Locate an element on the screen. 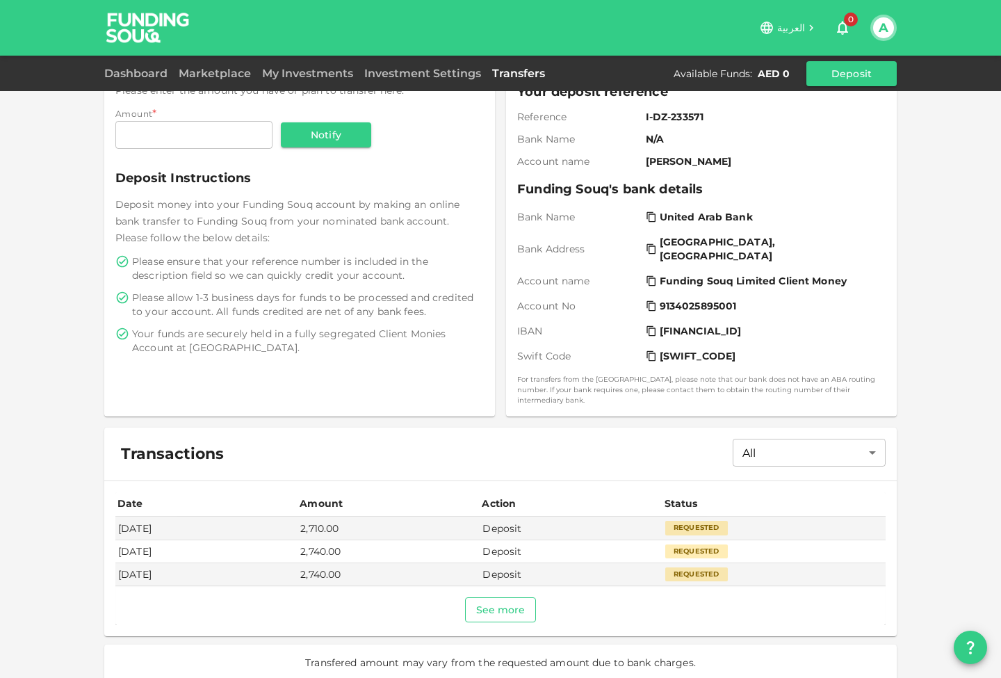 This screenshot has width=1001, height=678. button: Deposit is located at coordinates (851, 74).